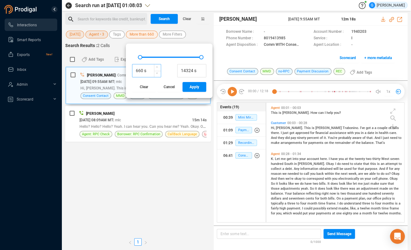  Describe the element at coordinates (290, 179) in the screenshot. I see `span: we're` at that location.